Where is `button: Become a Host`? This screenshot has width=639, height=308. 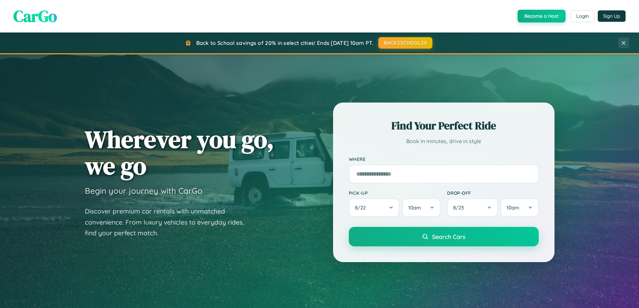
button: Become a Host is located at coordinates (541, 16).